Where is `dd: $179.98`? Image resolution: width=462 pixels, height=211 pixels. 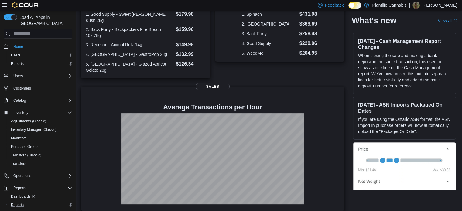
dd: $179.98 is located at coordinates (191, 14).